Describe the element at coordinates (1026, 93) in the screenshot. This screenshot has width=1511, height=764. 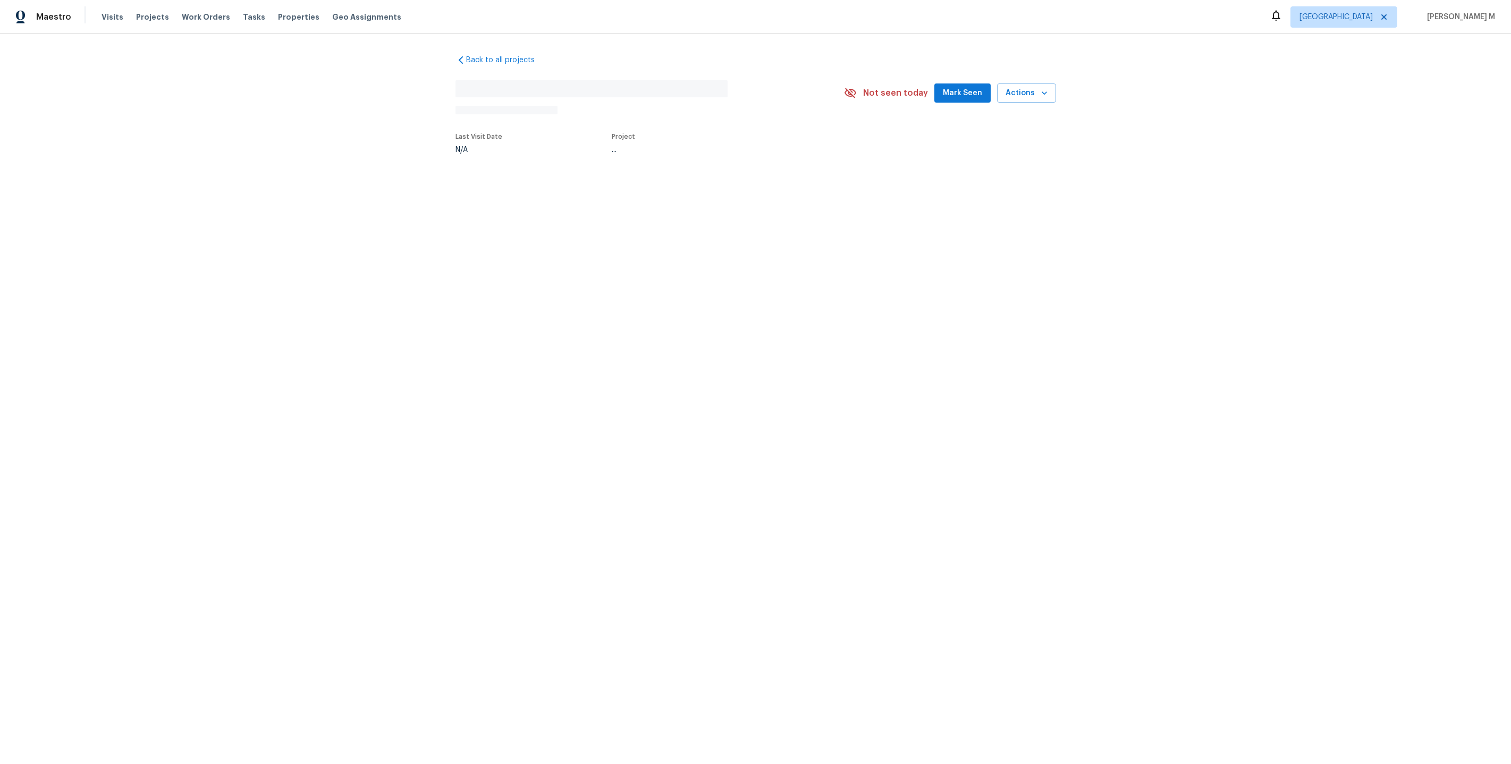
I see `span: Actions` at that location.